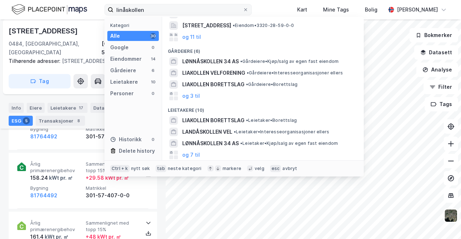  I want to click on div: 17, so click(81, 108).